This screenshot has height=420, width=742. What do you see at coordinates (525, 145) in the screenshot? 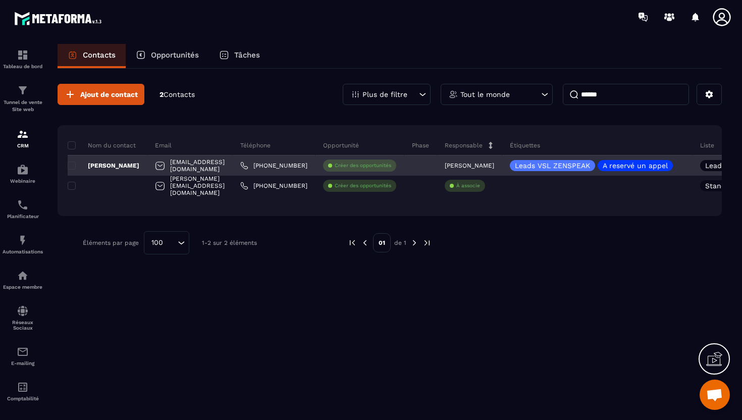
I see `p: Étiquettes` at bounding box center [525, 145].